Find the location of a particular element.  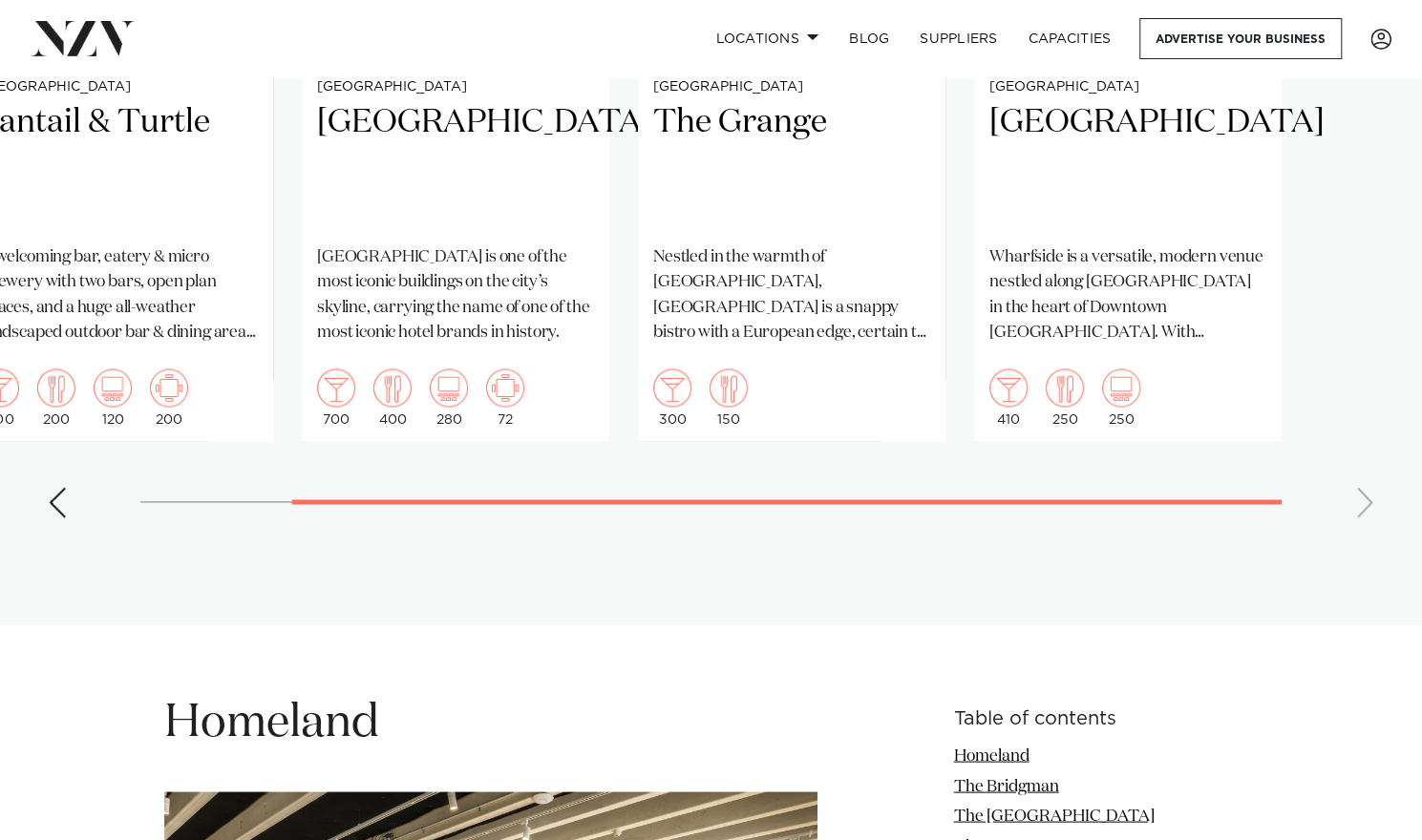

span: Homeland is located at coordinates (271, 722).